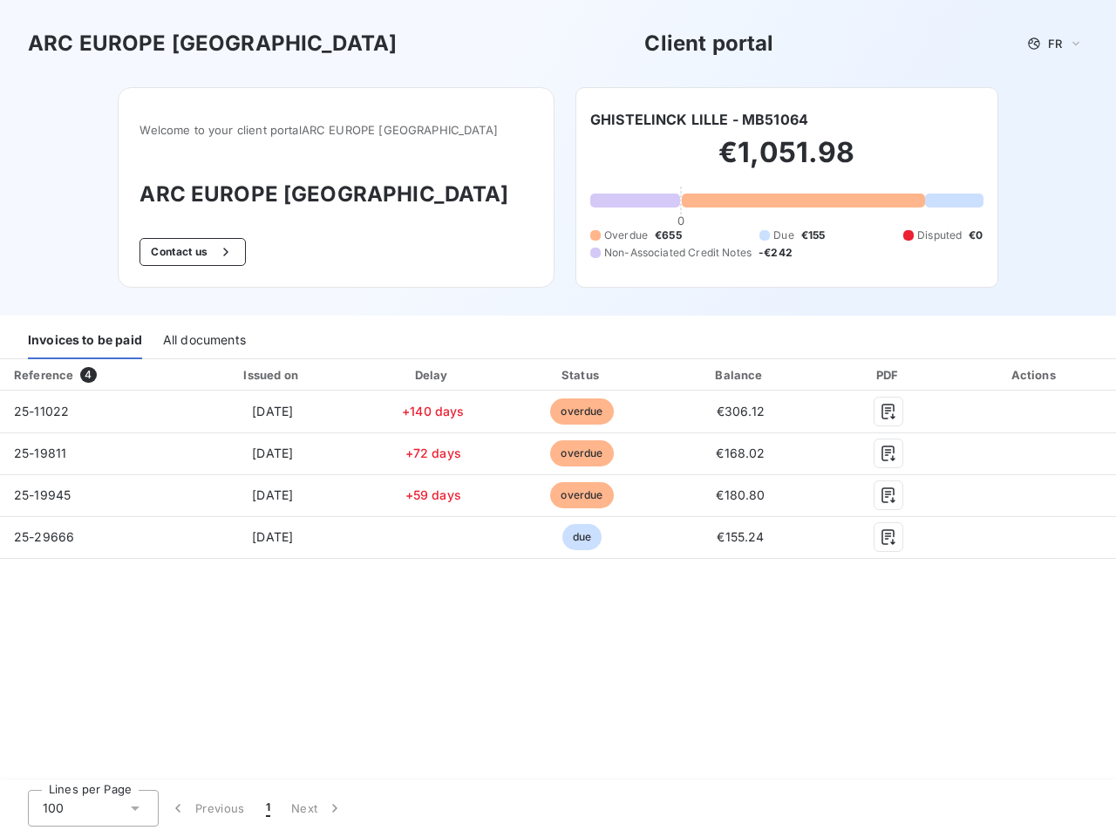 The image size is (1116, 837). What do you see at coordinates (44, 536) in the screenshot?
I see `span: 25-29666` at bounding box center [44, 536].